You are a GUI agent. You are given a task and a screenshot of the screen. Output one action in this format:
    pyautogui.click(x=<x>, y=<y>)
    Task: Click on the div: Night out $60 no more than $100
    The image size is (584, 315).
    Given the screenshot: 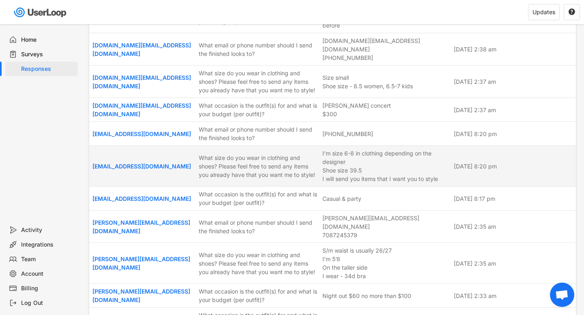 What is the action you would take?
    pyautogui.click(x=366, y=296)
    